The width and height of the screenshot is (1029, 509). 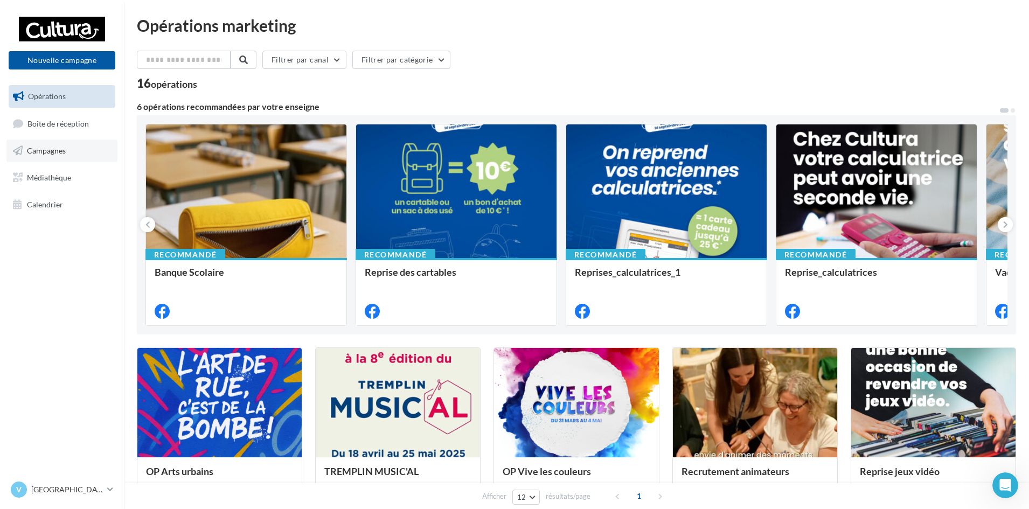 I want to click on a: Médiathèque, so click(x=62, y=178).